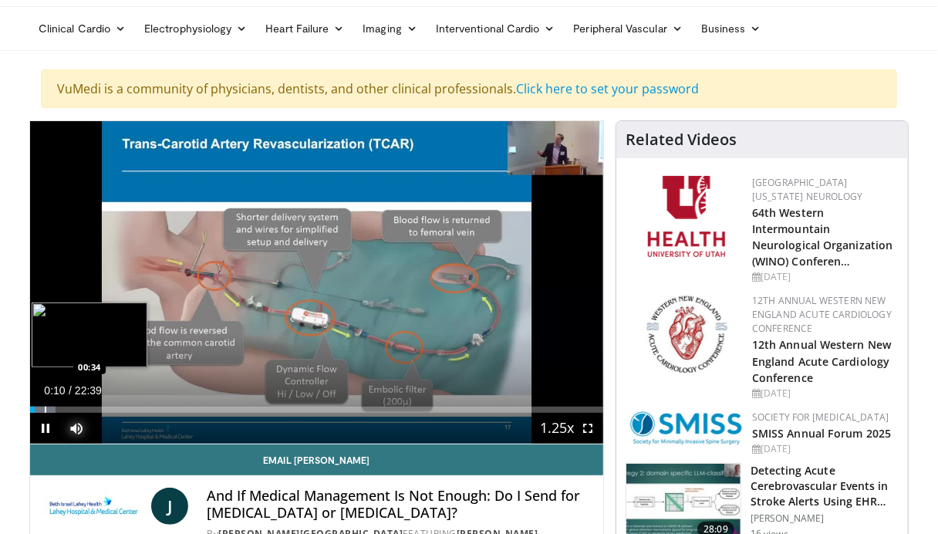 This screenshot has width=938, height=534. Describe the element at coordinates (76, 428) in the screenshot. I see `button: Mute` at that location.